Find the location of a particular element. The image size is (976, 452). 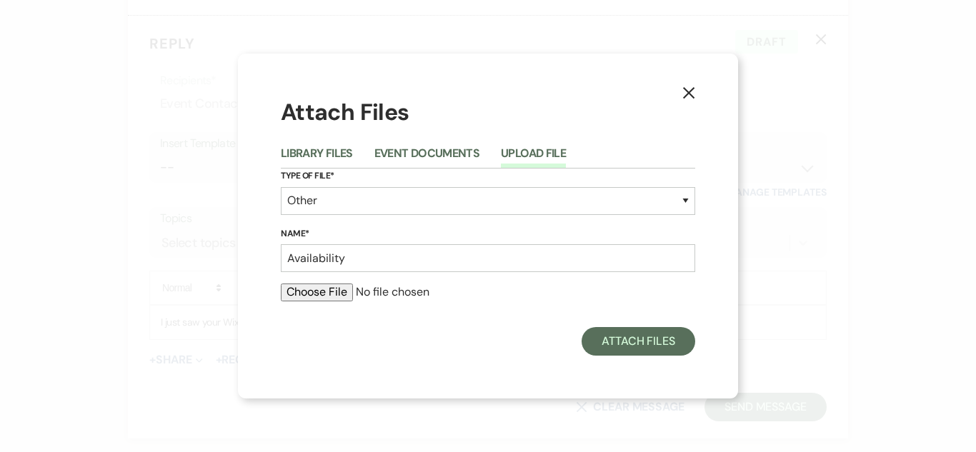

button: Library Files is located at coordinates (317, 158).